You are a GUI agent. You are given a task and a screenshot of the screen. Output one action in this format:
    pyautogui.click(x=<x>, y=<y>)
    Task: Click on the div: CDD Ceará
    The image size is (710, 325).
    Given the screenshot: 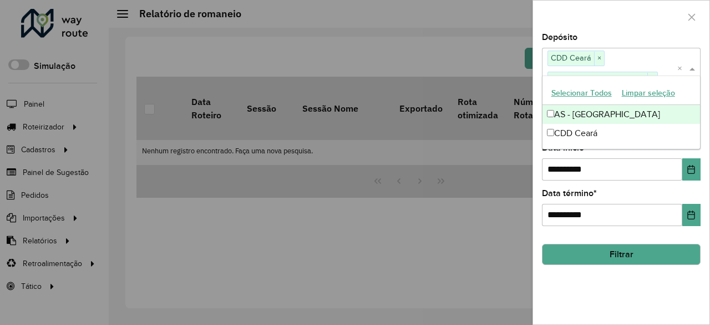 What is the action you would take?
    pyautogui.click(x=621, y=133)
    